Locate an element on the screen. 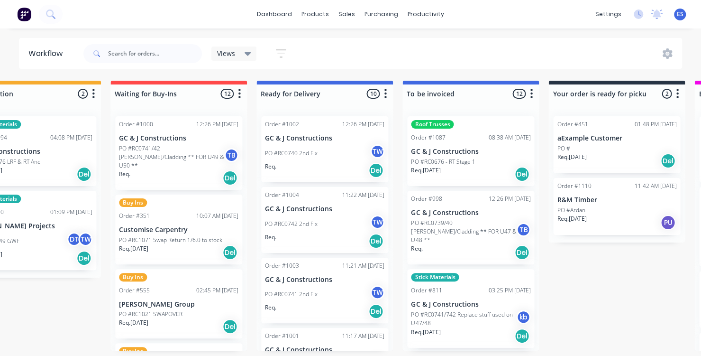 This screenshot has width=701, height=356. div: Stick Materials is located at coordinates (435, 277).